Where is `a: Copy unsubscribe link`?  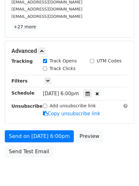
a: Copy unsubscribe link is located at coordinates (72, 114).